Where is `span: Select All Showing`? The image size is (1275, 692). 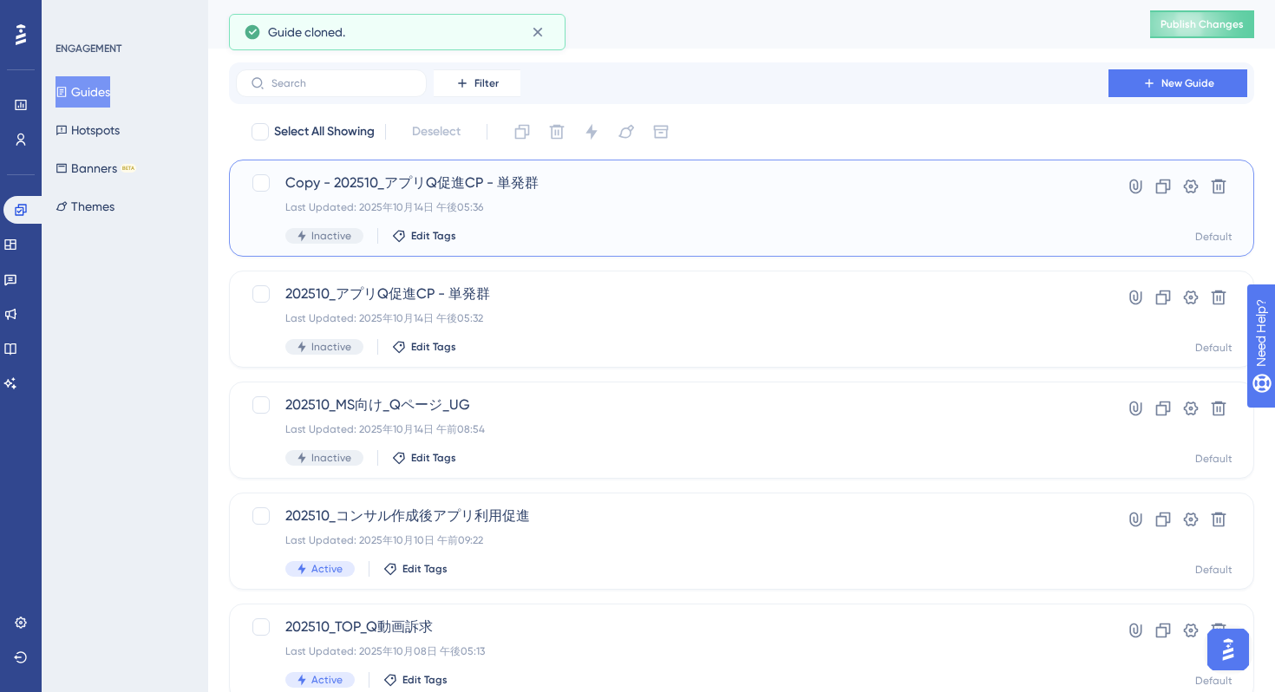 span: Select All Showing is located at coordinates (324, 132).